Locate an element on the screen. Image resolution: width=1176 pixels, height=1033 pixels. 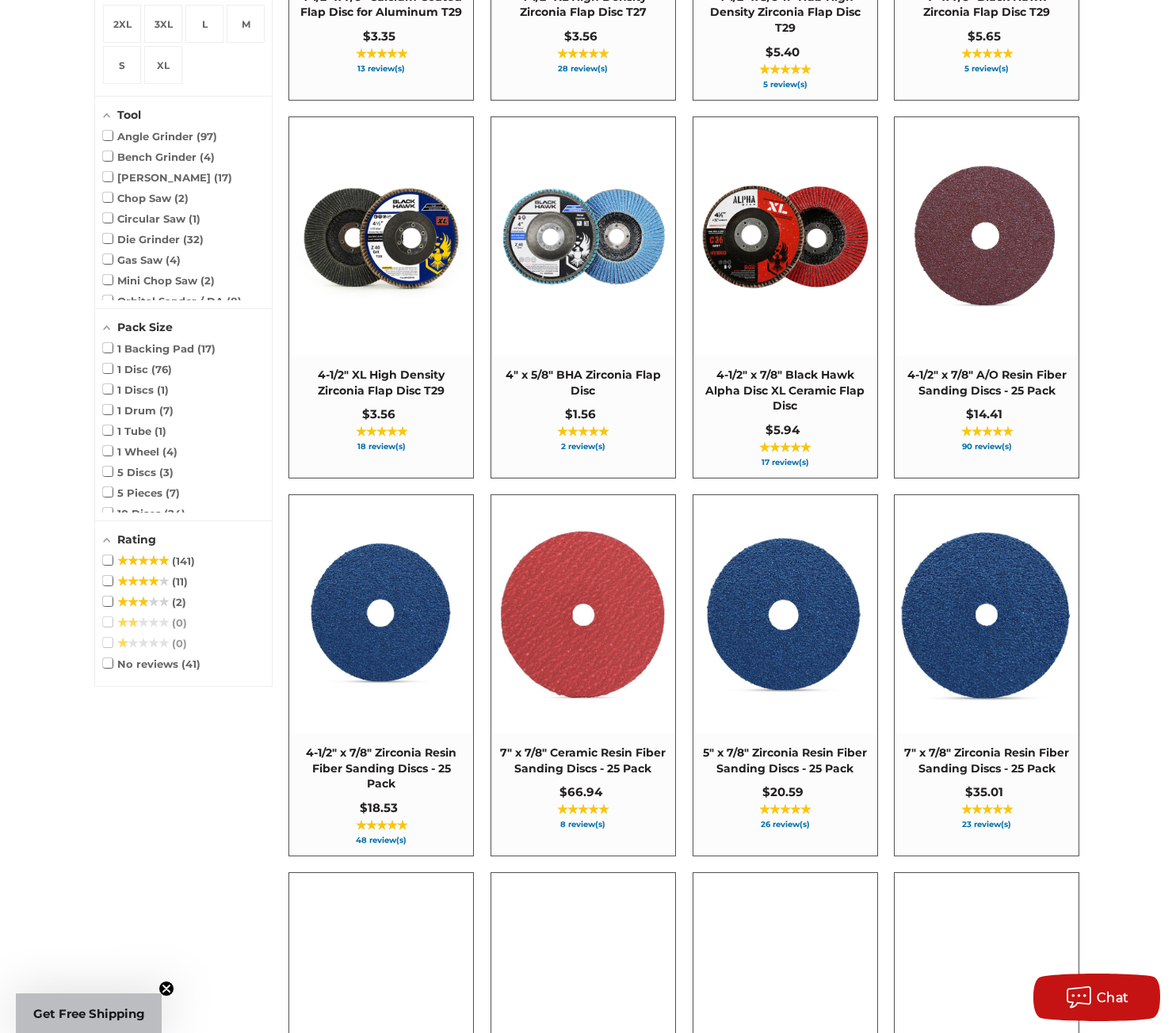
img: 7 inch zirconia resin fiber disc is located at coordinates (987, 615).